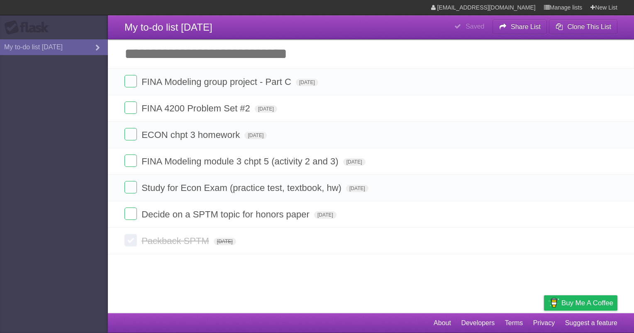 This screenshot has height=333, width=634. What do you see at coordinates (477, 324) in the screenshot?
I see `a: Developers` at bounding box center [477, 324].